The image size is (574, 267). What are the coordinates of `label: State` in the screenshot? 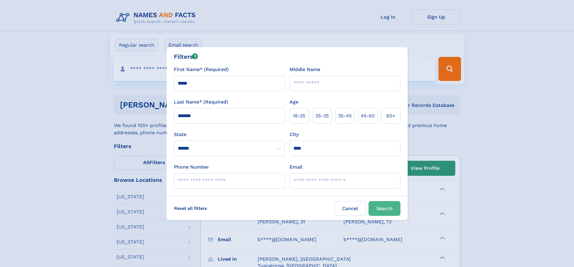 It's located at (229, 135).